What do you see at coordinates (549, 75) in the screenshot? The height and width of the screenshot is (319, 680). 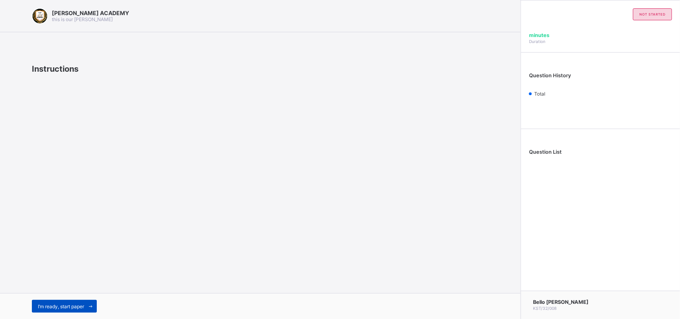 I see `span: Question History` at bounding box center [549, 75].